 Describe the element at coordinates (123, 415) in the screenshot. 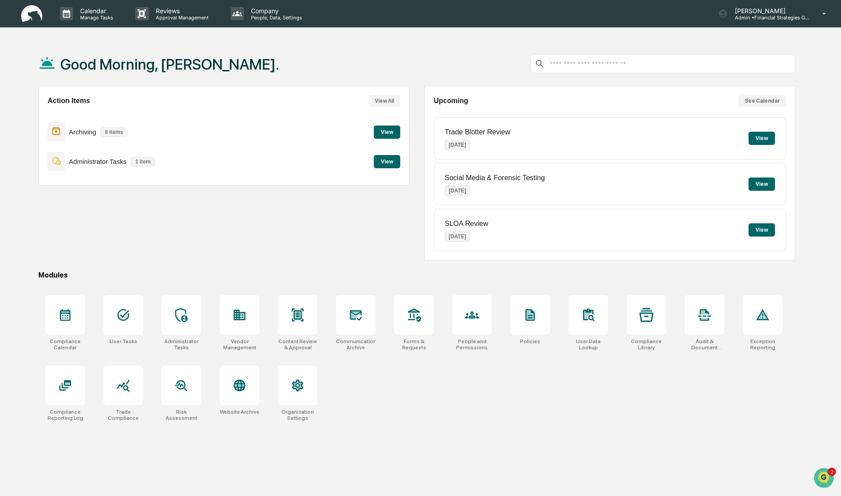

I see `div: Trade Compliance` at that location.